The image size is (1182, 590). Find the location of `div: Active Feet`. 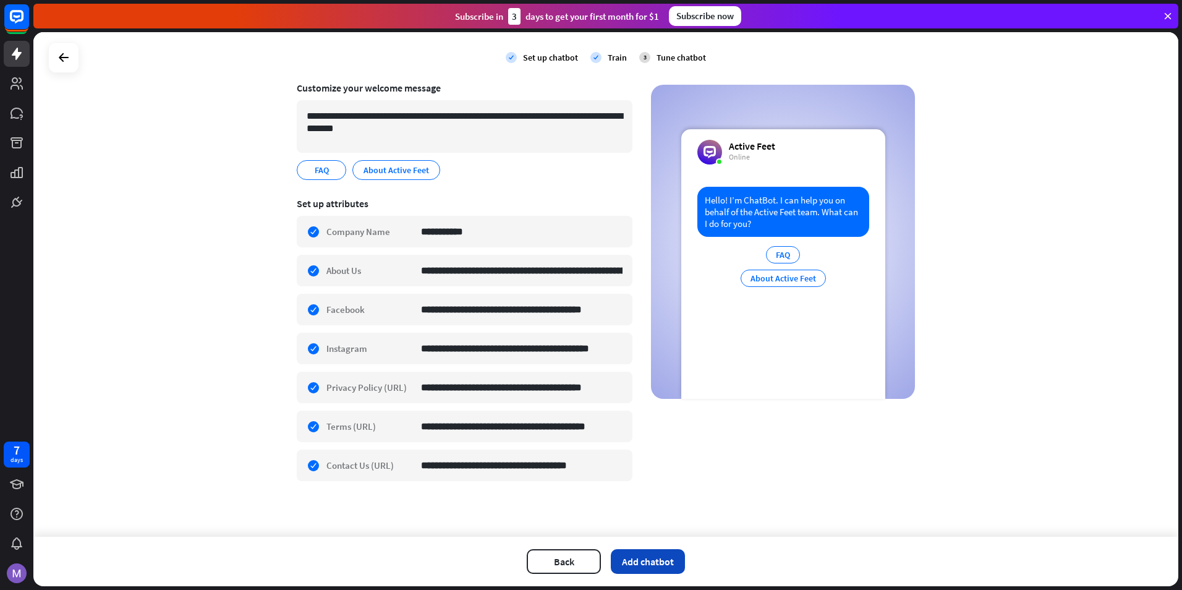

div: Active Feet is located at coordinates (752, 146).